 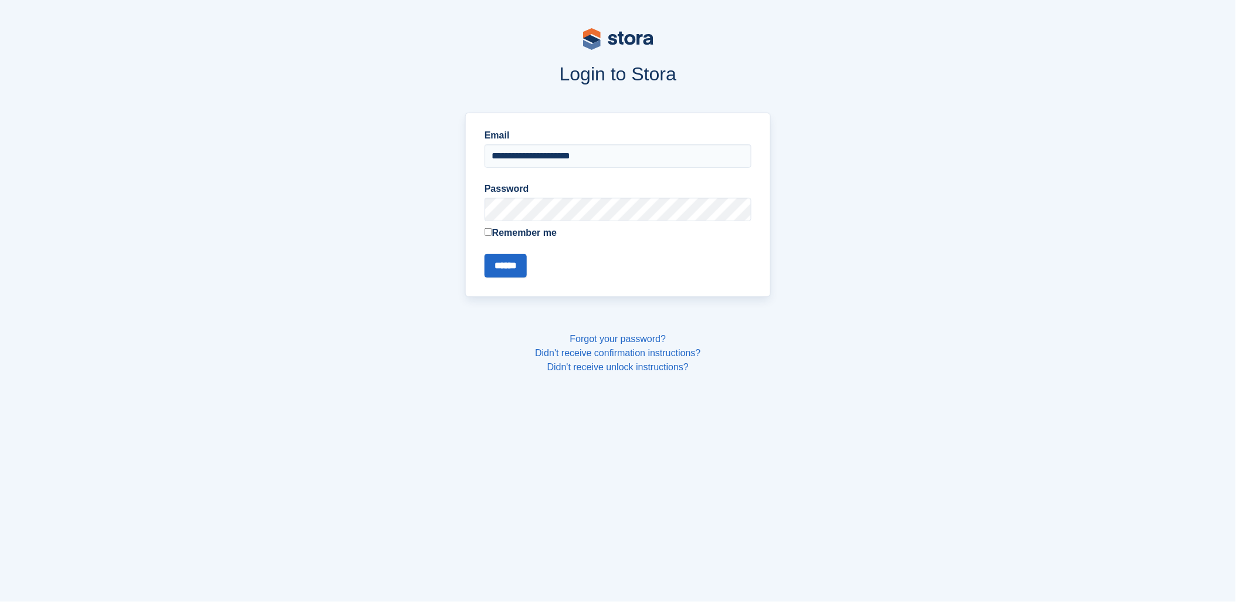 I want to click on label: Remember me, so click(x=618, y=233).